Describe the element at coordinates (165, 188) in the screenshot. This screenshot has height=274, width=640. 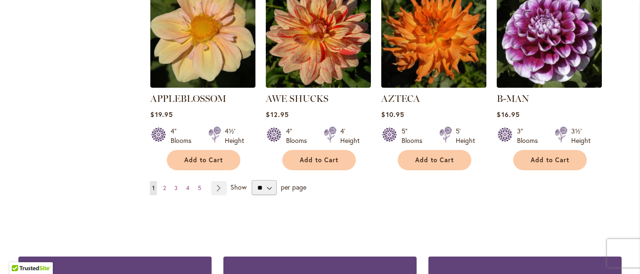
I see `a: 2` at that location.